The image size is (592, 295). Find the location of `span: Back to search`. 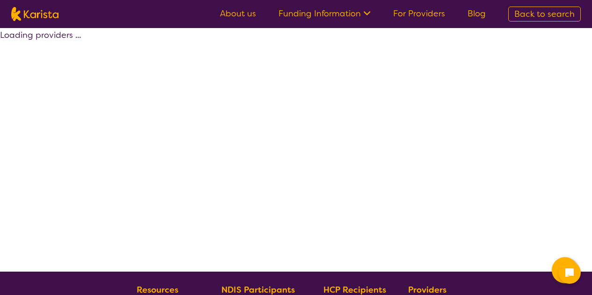

span: Back to search is located at coordinates (544, 14).